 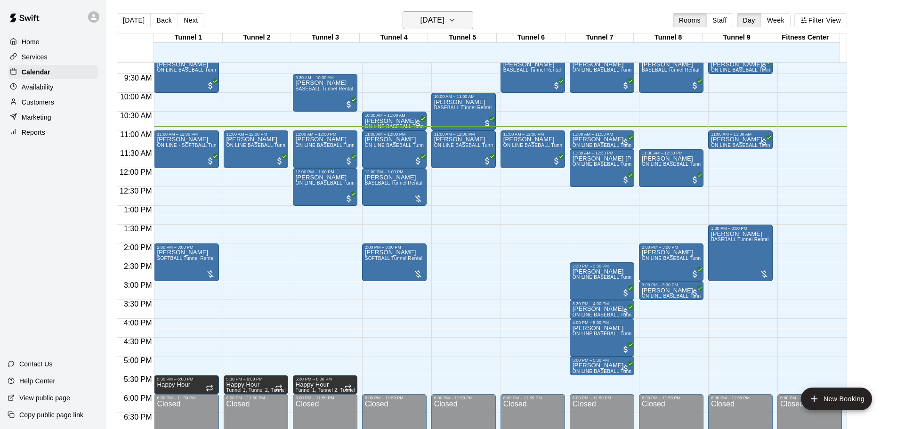 What do you see at coordinates (602, 304) in the screenshot?
I see `div: 3:30 PM – 4:00 PM` at bounding box center [602, 304].